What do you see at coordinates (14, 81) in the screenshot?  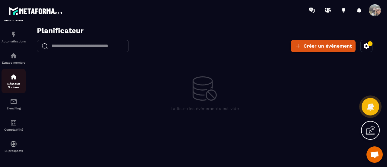 I see `a: social-networksocial-networkRéseaux Sociaux` at bounding box center [14, 81].